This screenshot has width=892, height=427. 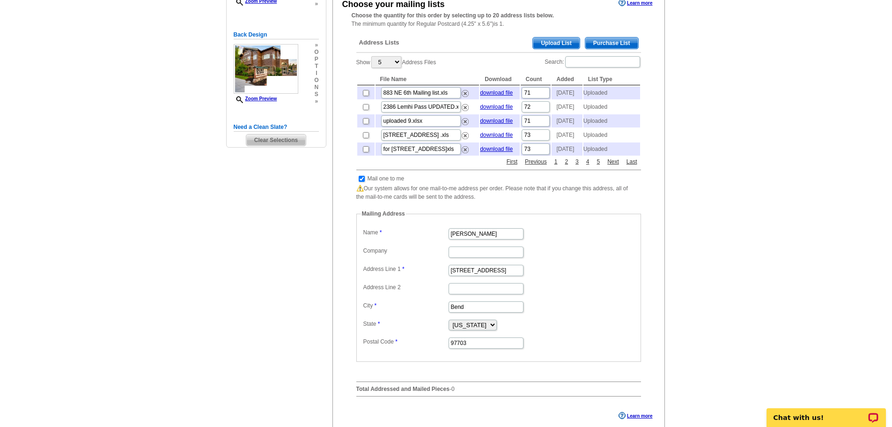 I want to click on label: Address Line 2, so click(x=406, y=287).